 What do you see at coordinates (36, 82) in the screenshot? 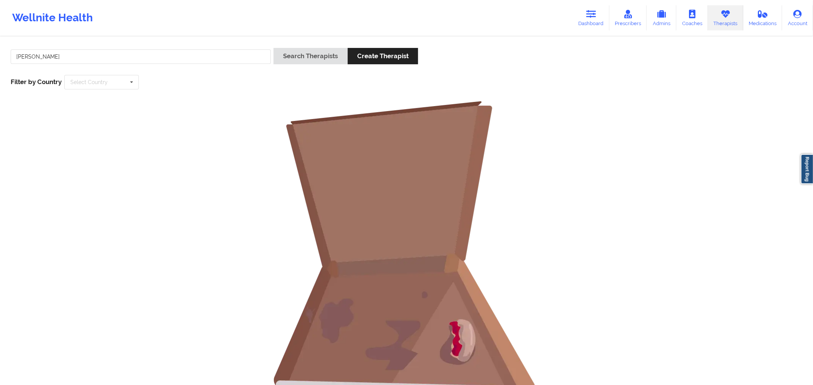
I see `span: Filter by Country` at bounding box center [36, 82].